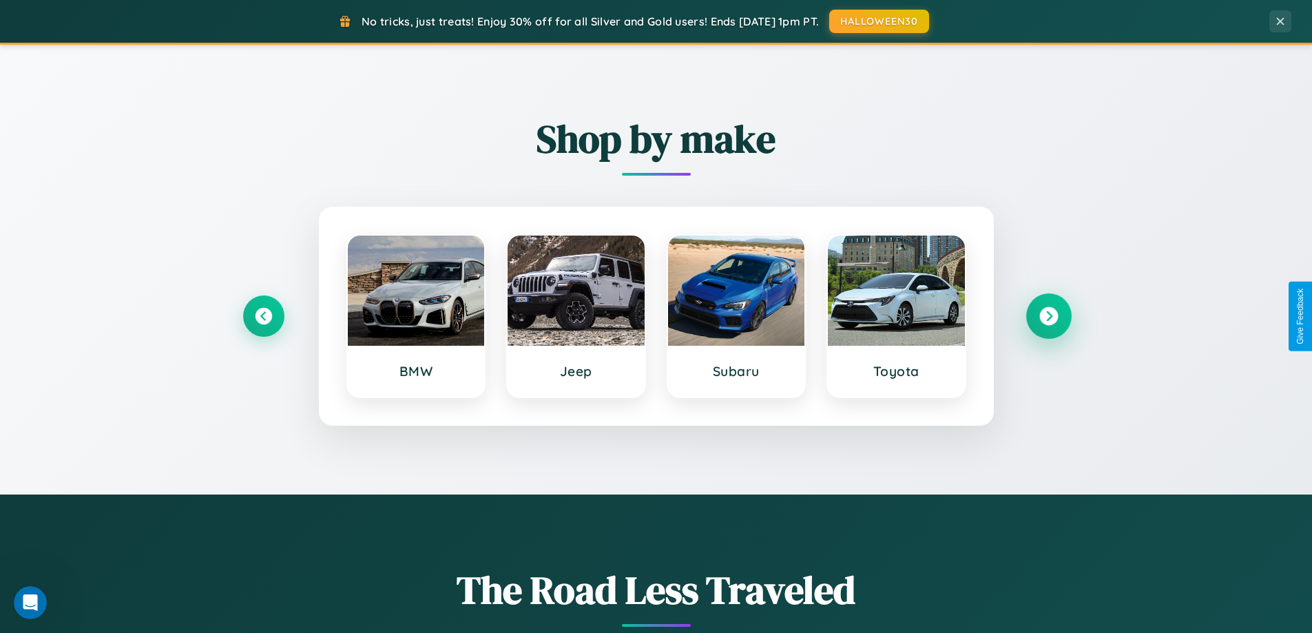 The height and width of the screenshot is (633, 1312). Describe the element at coordinates (1300, 316) in the screenshot. I see `div: Give Feedback` at that location.